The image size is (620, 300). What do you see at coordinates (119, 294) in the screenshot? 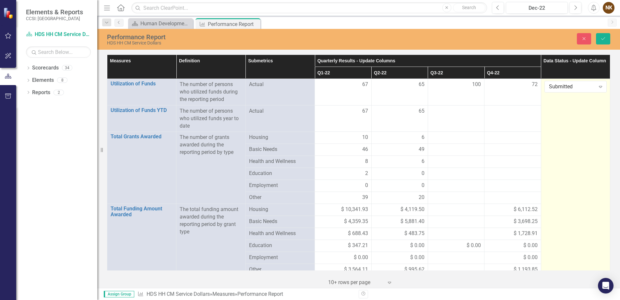
I see `span: Assign Group` at bounding box center [119, 294].